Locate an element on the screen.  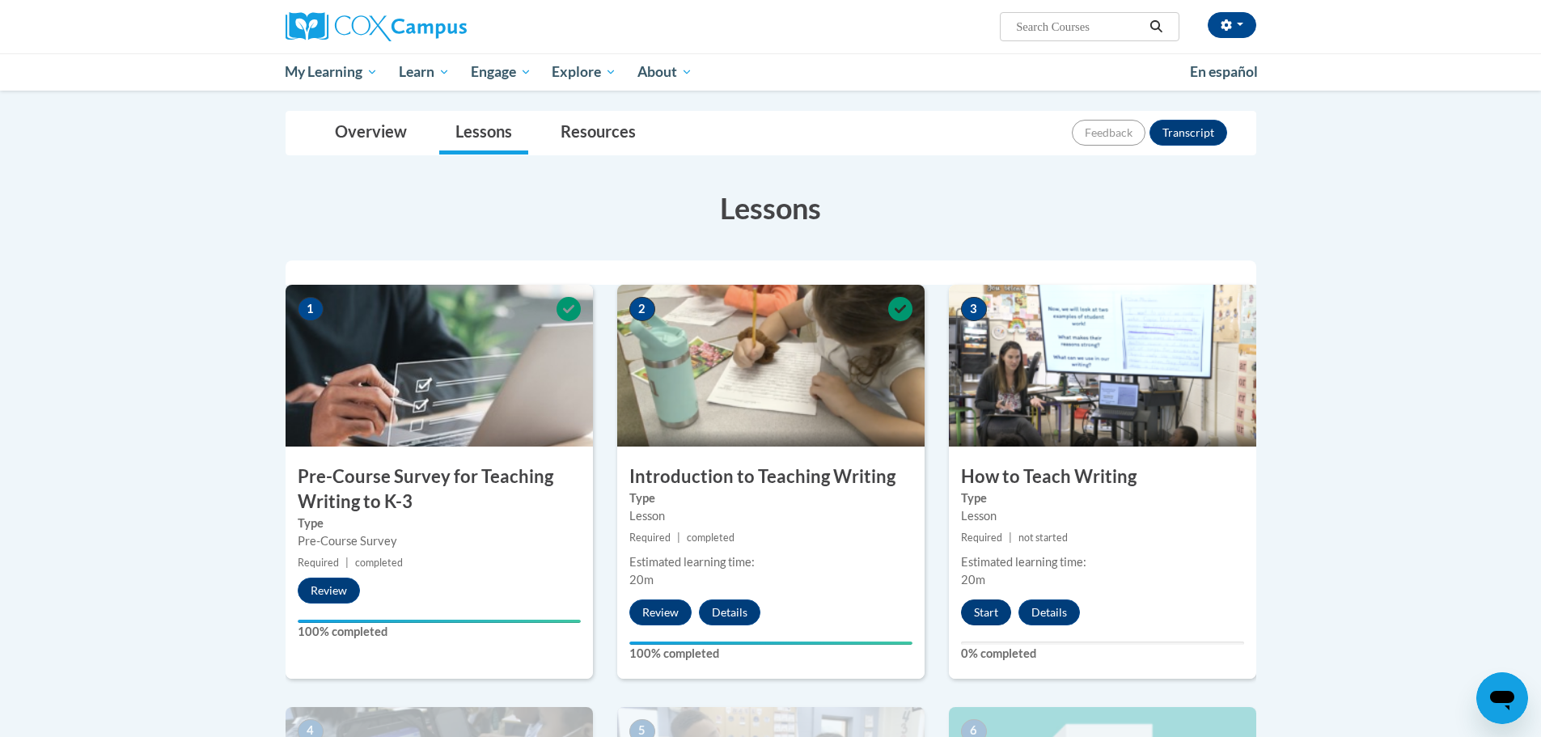
span: 2 is located at coordinates (642, 309).